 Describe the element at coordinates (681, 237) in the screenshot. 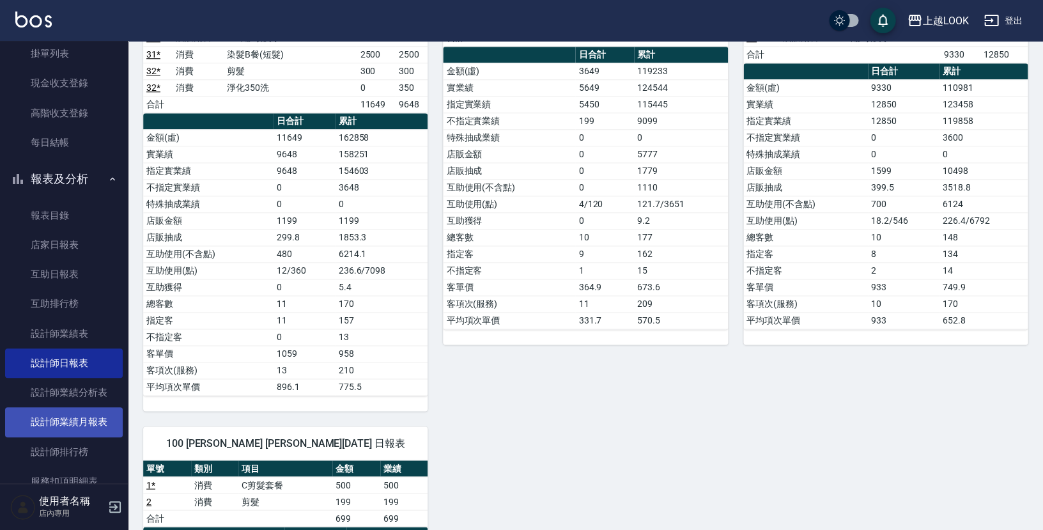

I see `td: 177` at that location.